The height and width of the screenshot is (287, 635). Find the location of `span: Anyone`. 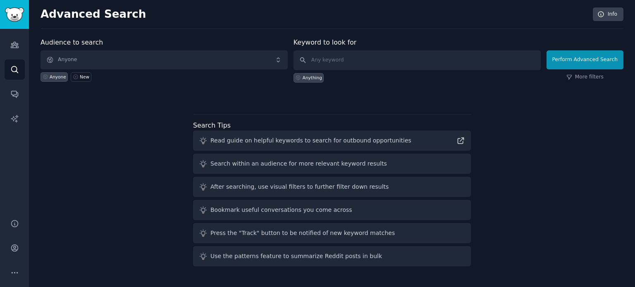

span: Anyone is located at coordinates (164, 60).